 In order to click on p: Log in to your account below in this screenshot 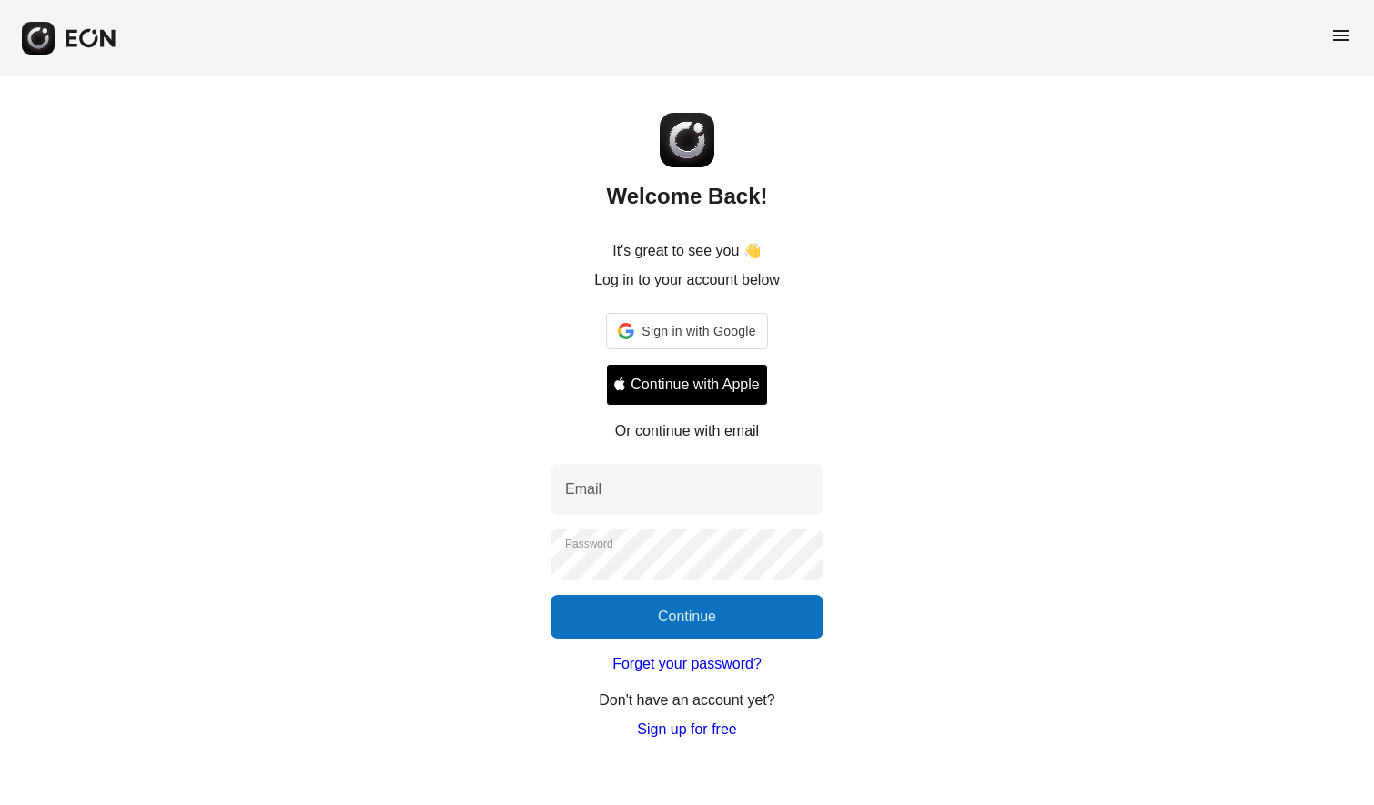, I will do `click(687, 280)`.